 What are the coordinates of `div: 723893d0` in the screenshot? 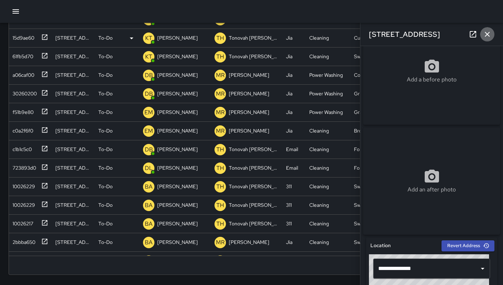 It's located at (23, 166).